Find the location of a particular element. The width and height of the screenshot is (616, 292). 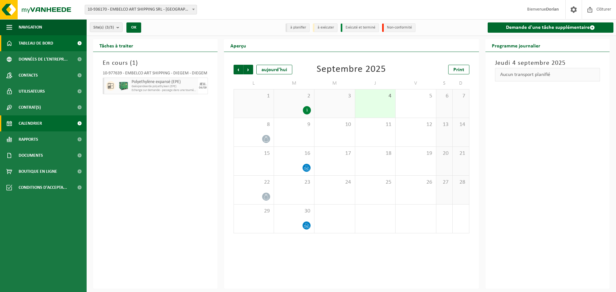

a: Print is located at coordinates (459, 70).